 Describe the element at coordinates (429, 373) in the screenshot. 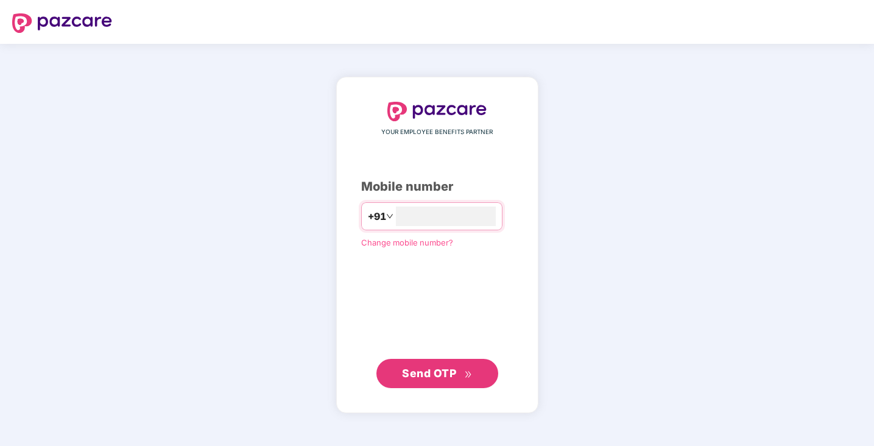

I see `span: Send OTP` at that location.